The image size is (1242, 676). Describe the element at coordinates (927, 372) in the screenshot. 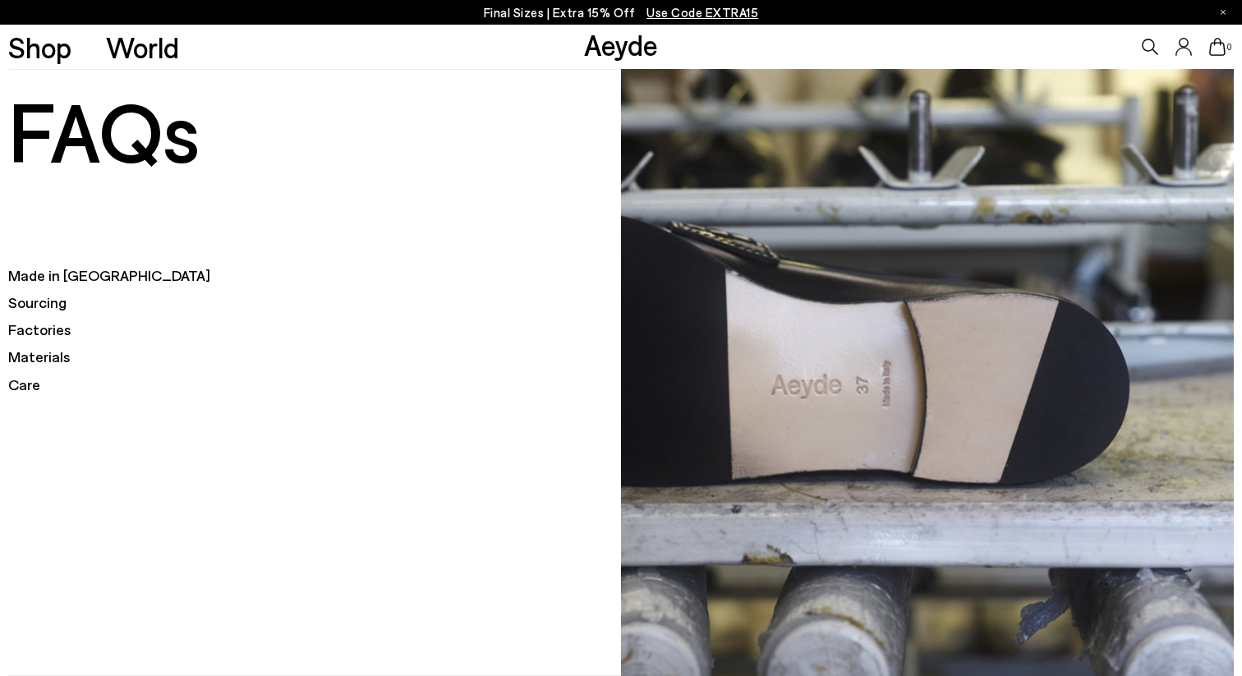

I see `img: Responsibility_72274e97-dd0b-4367-a959-6ec6569f2844_900x.jpg` at that location.